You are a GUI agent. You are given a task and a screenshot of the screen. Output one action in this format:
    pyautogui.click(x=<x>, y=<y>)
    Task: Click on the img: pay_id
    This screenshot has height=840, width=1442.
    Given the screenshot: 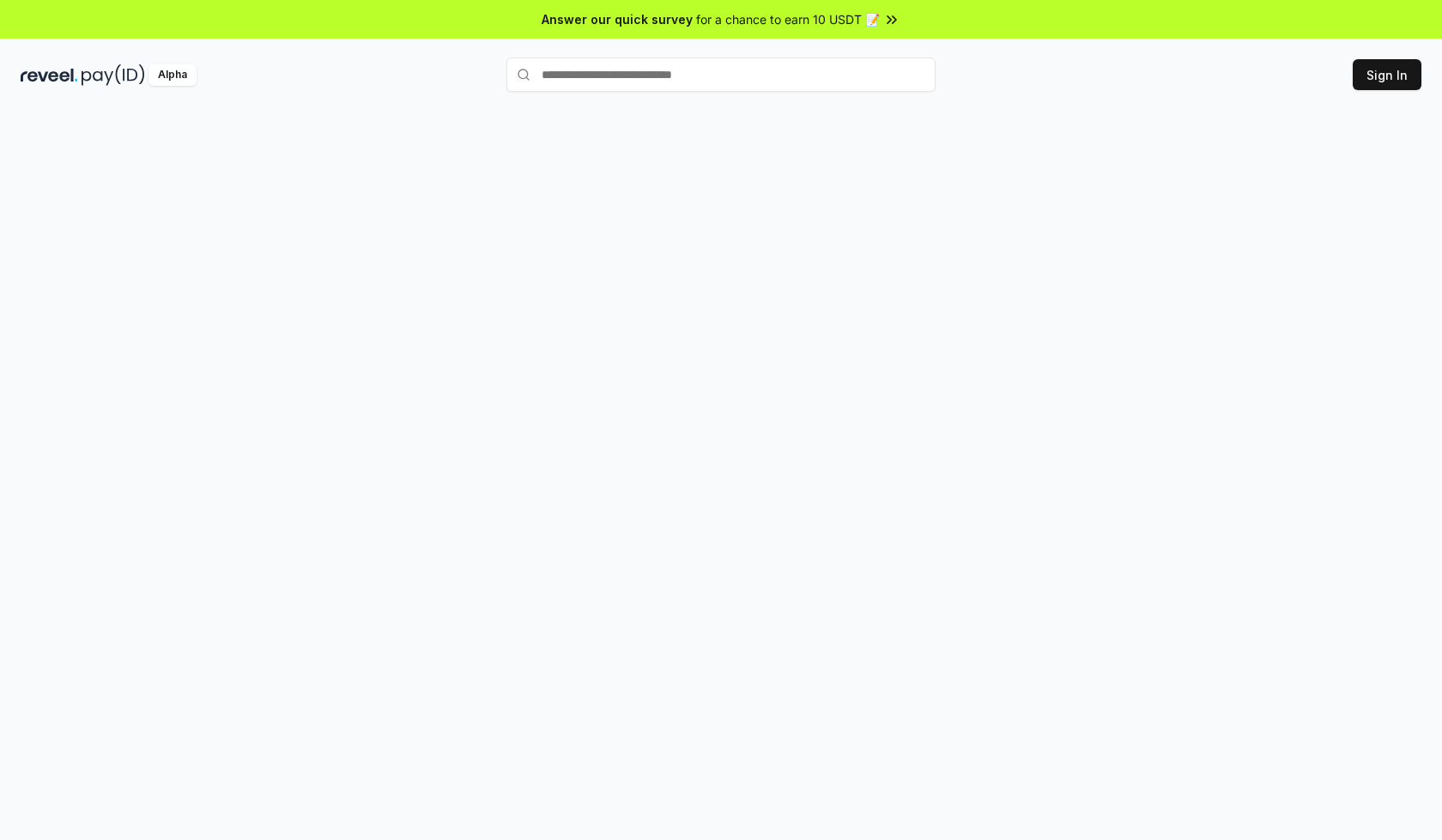 What is the action you would take?
    pyautogui.click(x=113, y=75)
    